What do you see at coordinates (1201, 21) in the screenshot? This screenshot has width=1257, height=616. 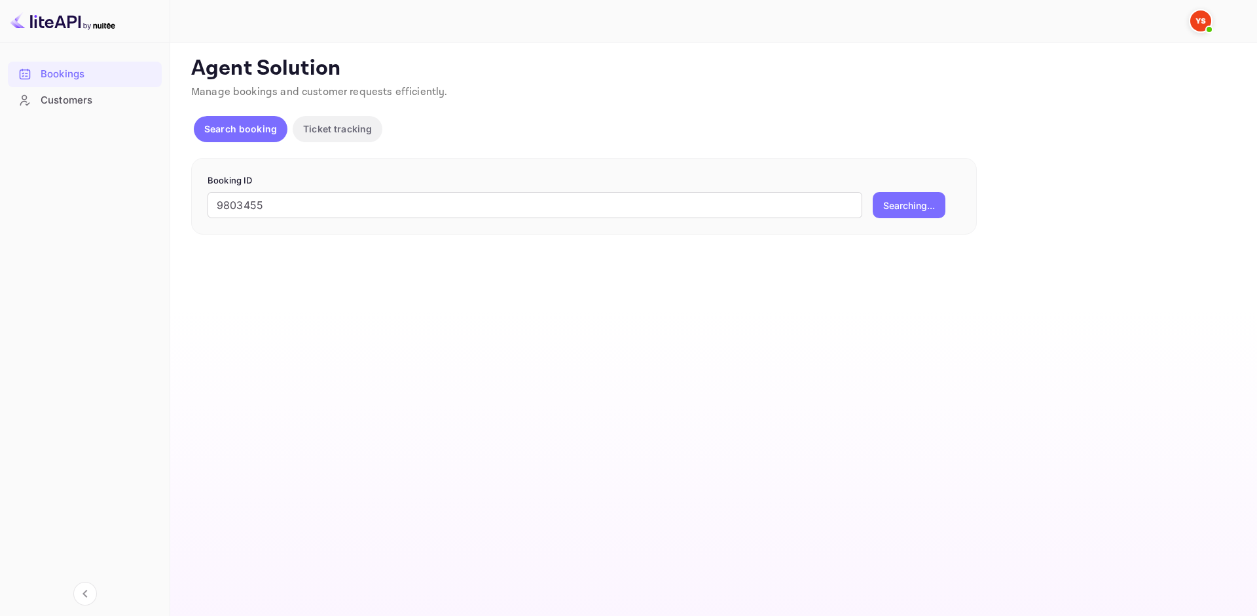 I see `img: Yandex Support` at bounding box center [1201, 21].